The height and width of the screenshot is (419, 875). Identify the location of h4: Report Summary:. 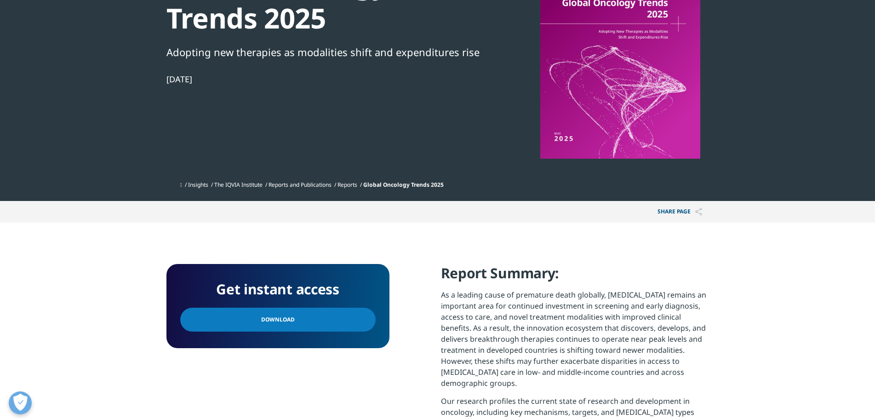
(575, 276).